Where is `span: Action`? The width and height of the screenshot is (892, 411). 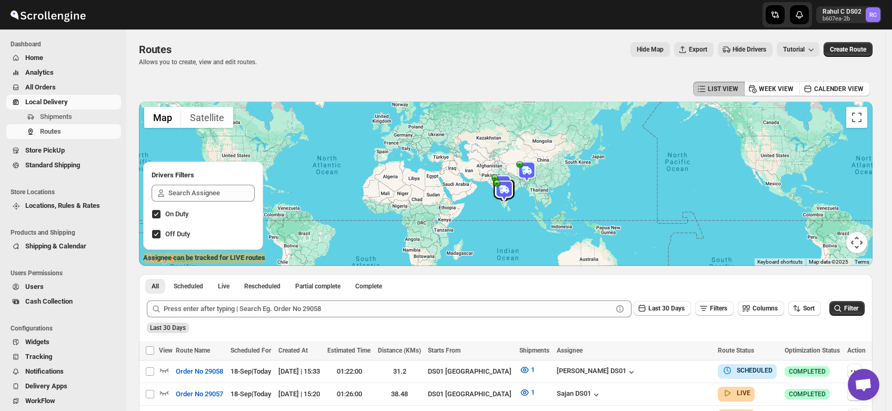
span: Action is located at coordinates (856, 350).